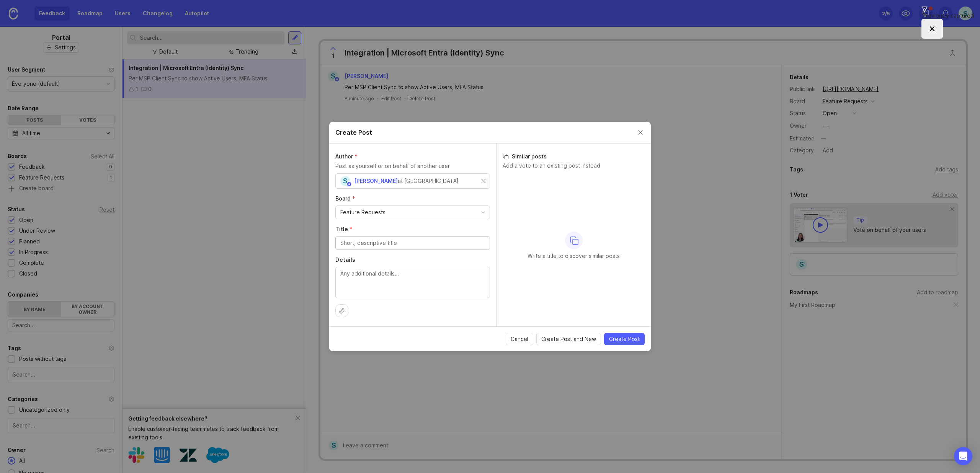 The height and width of the screenshot is (473, 980). What do you see at coordinates (346, 156) in the screenshot?
I see `span: Author (required)` at bounding box center [346, 156].